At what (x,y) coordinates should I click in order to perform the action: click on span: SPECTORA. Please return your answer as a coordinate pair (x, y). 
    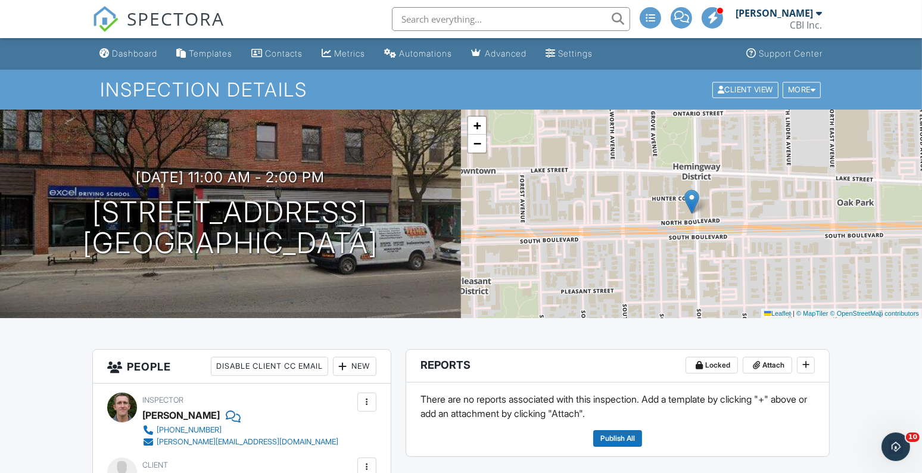
    Looking at the image, I should click on (176, 18).